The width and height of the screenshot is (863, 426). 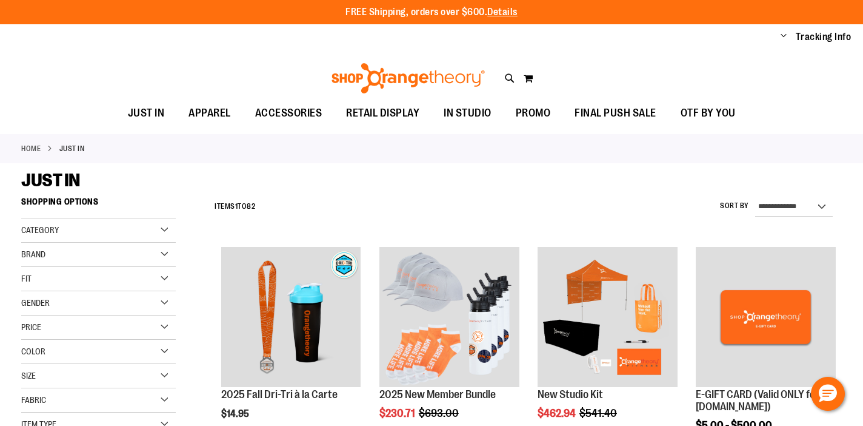 I want to click on span: PROMO, so click(x=534, y=113).